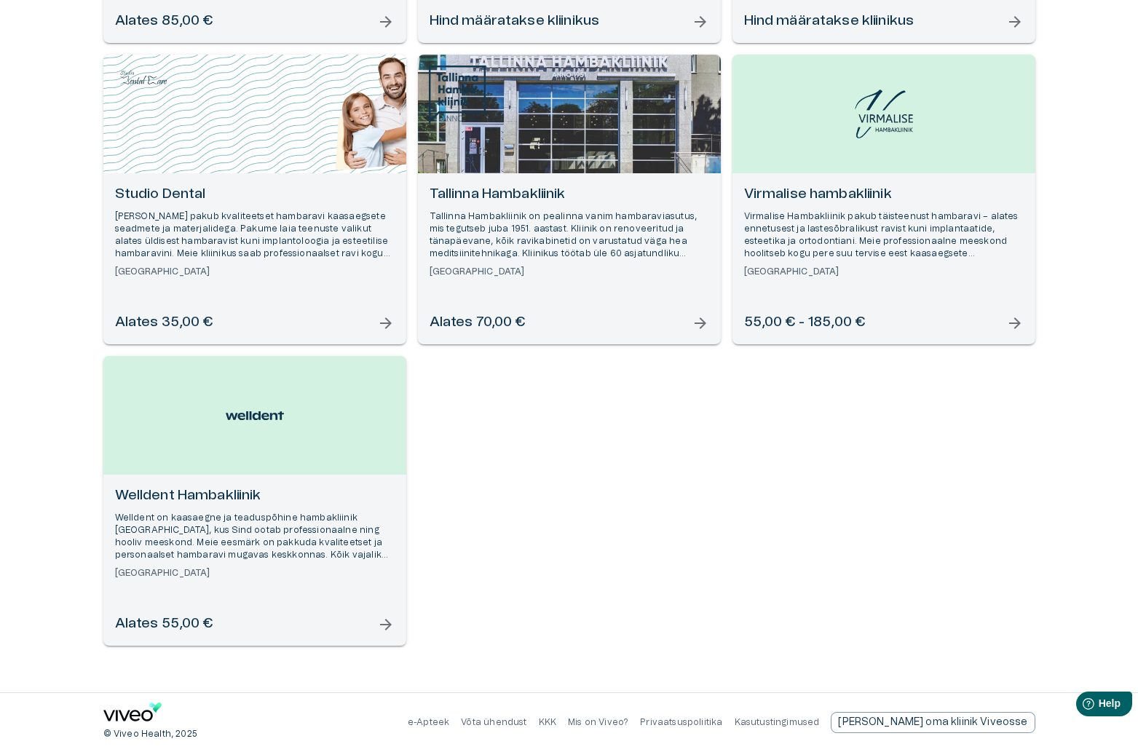 This screenshot has height=752, width=1138. Describe the element at coordinates (164, 21) in the screenshot. I see `h6: Alates 85,00 €` at that location.